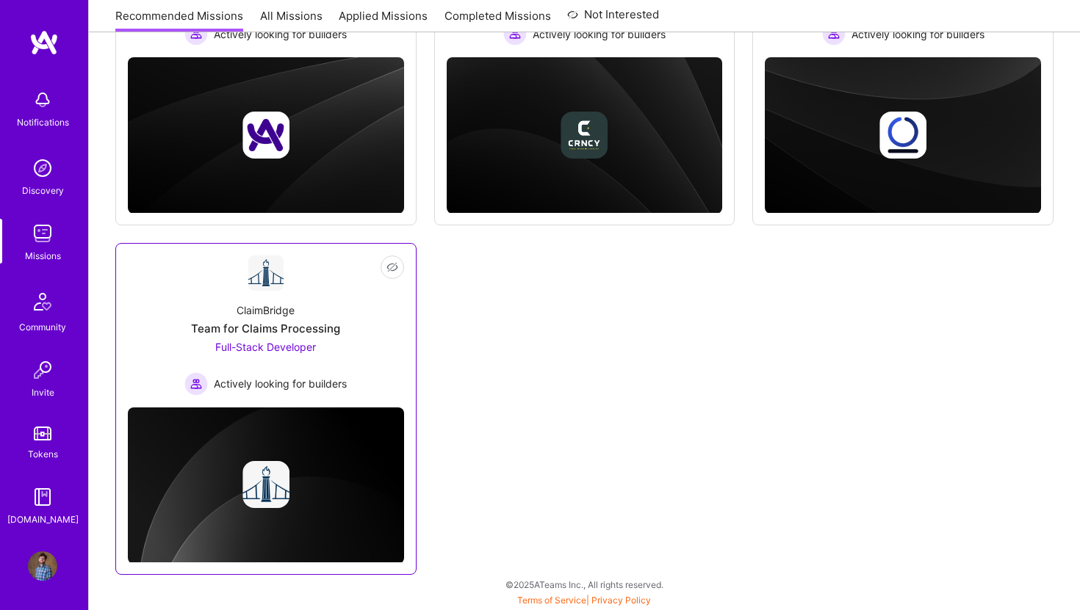 The width and height of the screenshot is (1080, 610). Describe the element at coordinates (265, 328) in the screenshot. I see `div: Team for Claims Processing` at that location.